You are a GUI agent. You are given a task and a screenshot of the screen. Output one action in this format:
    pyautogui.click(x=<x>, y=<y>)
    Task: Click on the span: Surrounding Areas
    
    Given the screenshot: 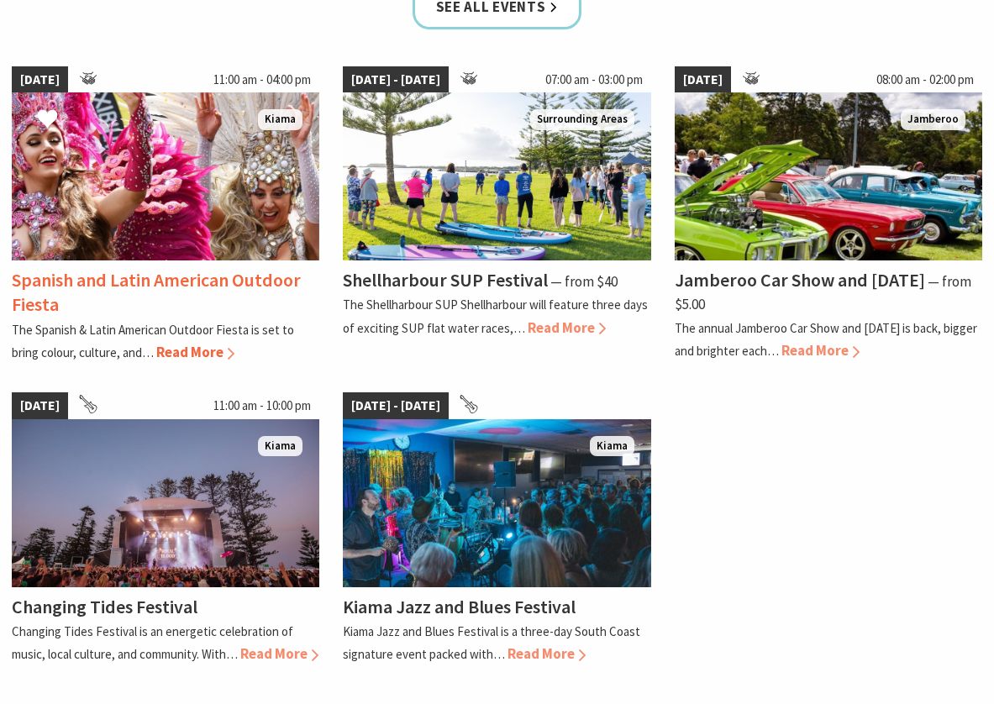 What is the action you would take?
    pyautogui.click(x=582, y=119)
    